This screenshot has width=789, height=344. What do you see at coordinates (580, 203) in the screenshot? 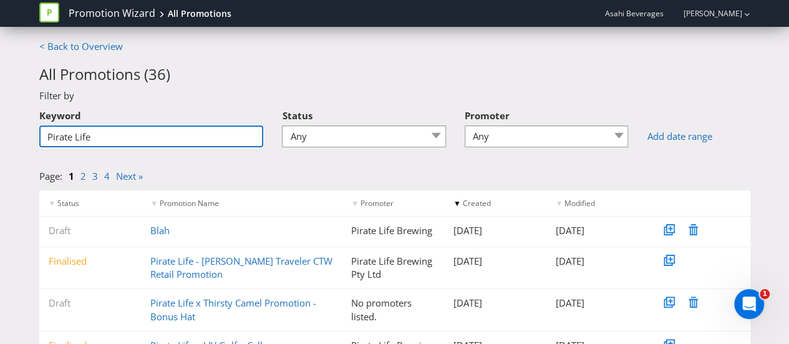
I see `span: Modified` at bounding box center [580, 203].